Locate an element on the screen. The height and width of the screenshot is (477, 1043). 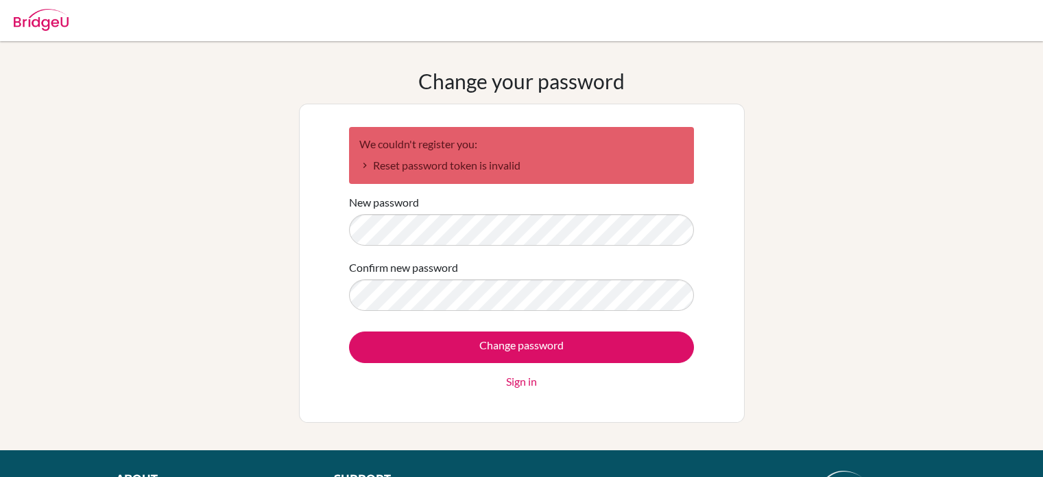
img: Bridge-U is located at coordinates (41, 20).